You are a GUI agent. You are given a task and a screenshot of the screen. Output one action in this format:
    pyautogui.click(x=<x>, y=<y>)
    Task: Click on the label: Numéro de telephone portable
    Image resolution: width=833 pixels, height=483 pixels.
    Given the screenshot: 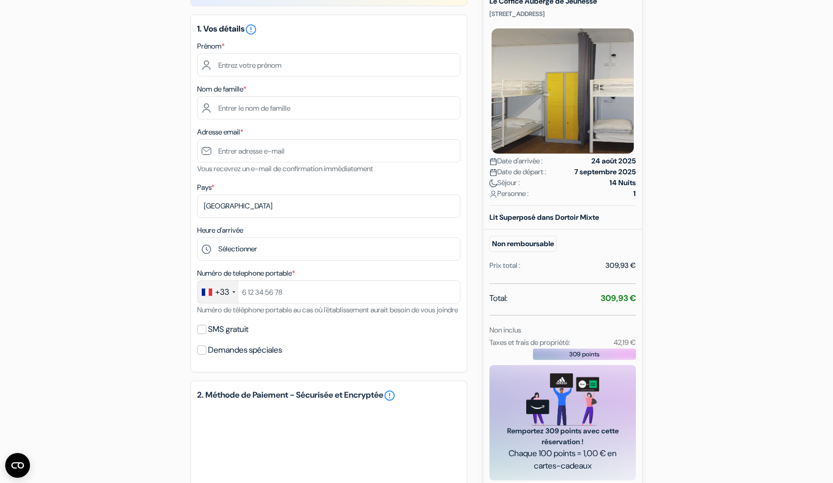 What is the action you would take?
    pyautogui.click(x=246, y=273)
    